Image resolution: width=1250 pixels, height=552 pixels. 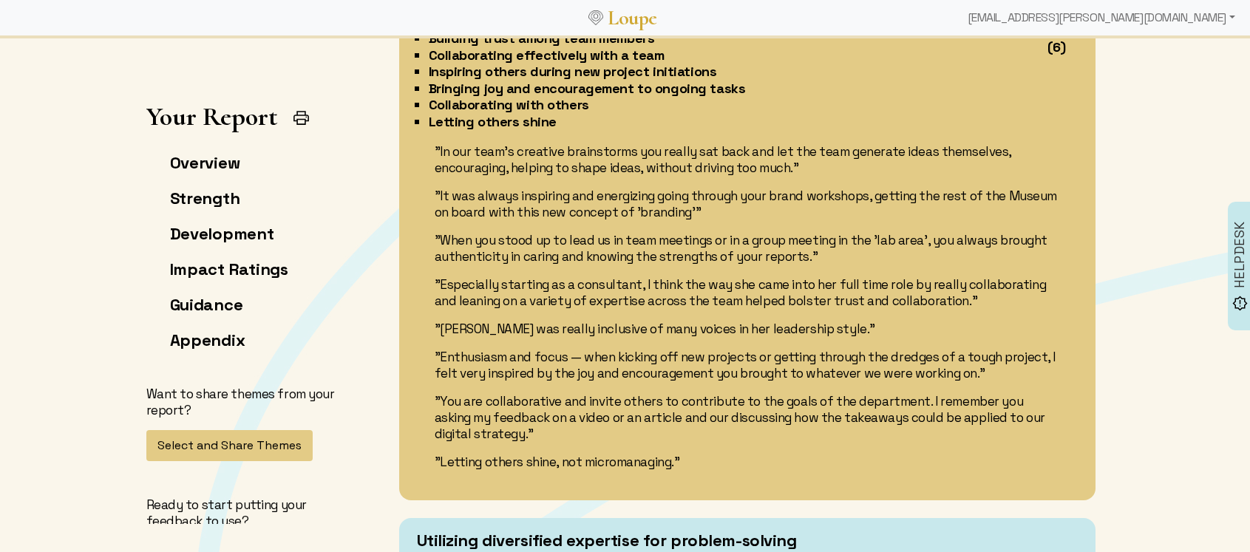 What do you see at coordinates (747, 365) in the screenshot?
I see `p: "Enthusiasm and focus — when kicking off new projects or getting through the dredges of a tough p...` at bounding box center [747, 365].